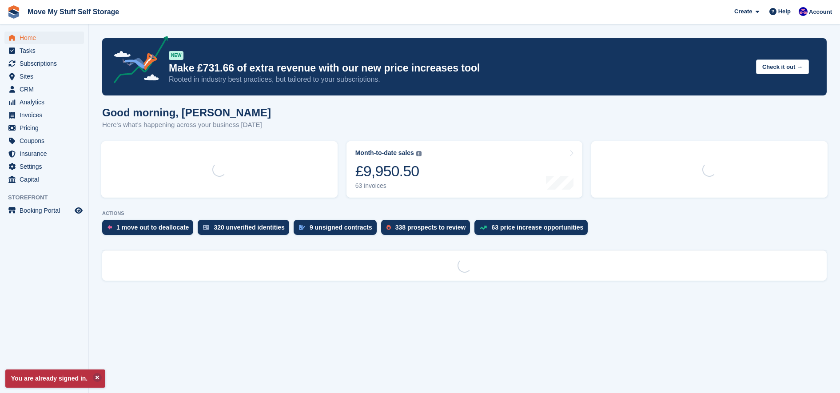  What do you see at coordinates (14, 12) in the screenshot?
I see `img: stora-icon-8386f47178a22dfd0bd8f6a31ec36ba5ce8667c1dd55bd0f319d3a0aa187defe.svg` at bounding box center [14, 12].